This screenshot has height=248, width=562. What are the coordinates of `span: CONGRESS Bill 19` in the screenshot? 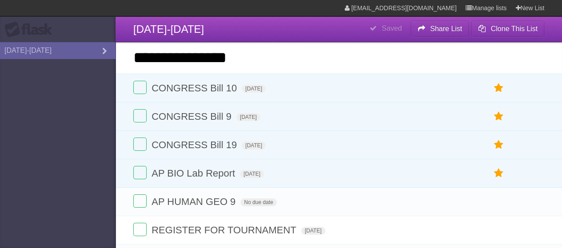 It's located at (195, 145).